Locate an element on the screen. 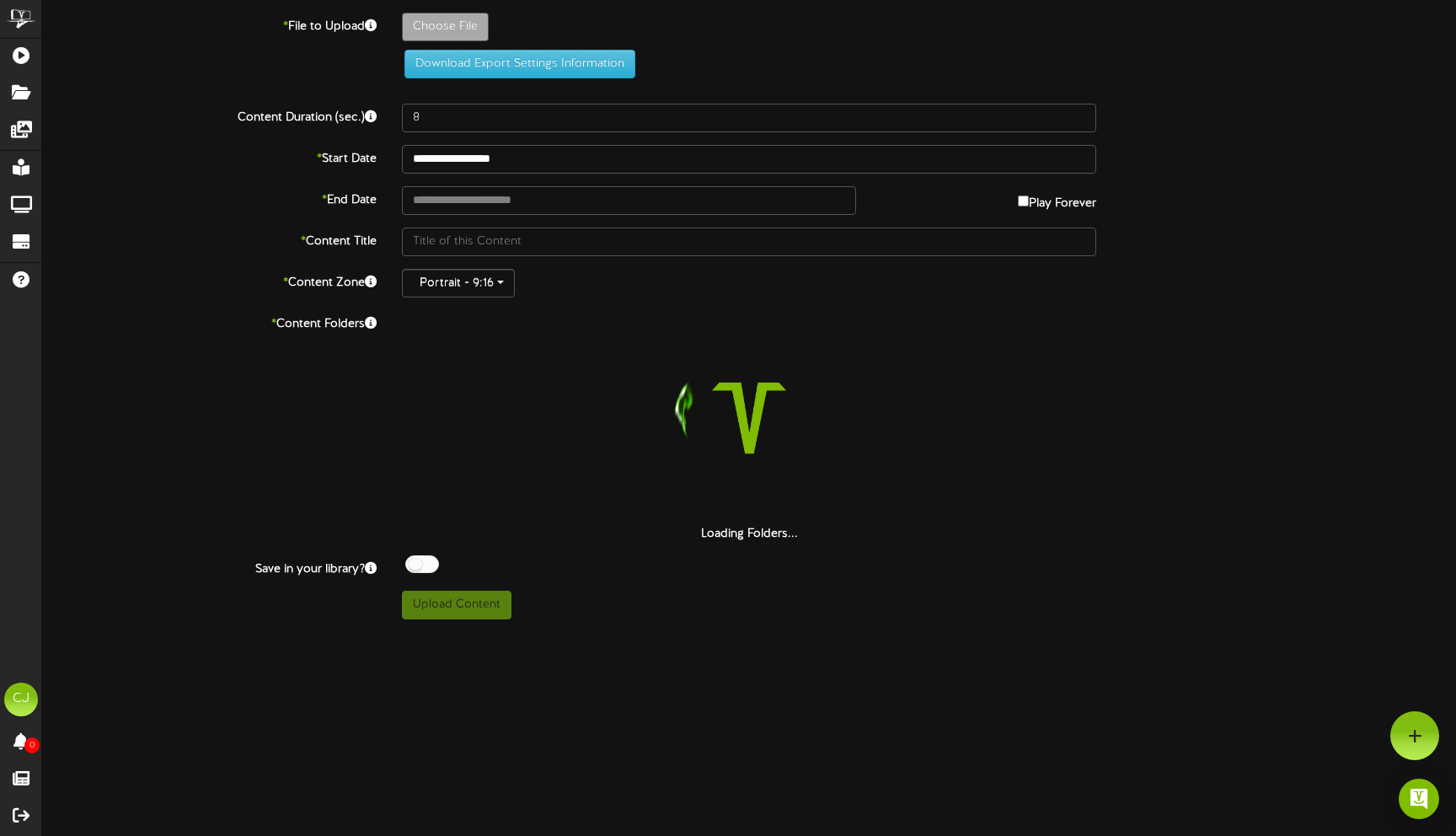  span: 0 is located at coordinates (32, 745).